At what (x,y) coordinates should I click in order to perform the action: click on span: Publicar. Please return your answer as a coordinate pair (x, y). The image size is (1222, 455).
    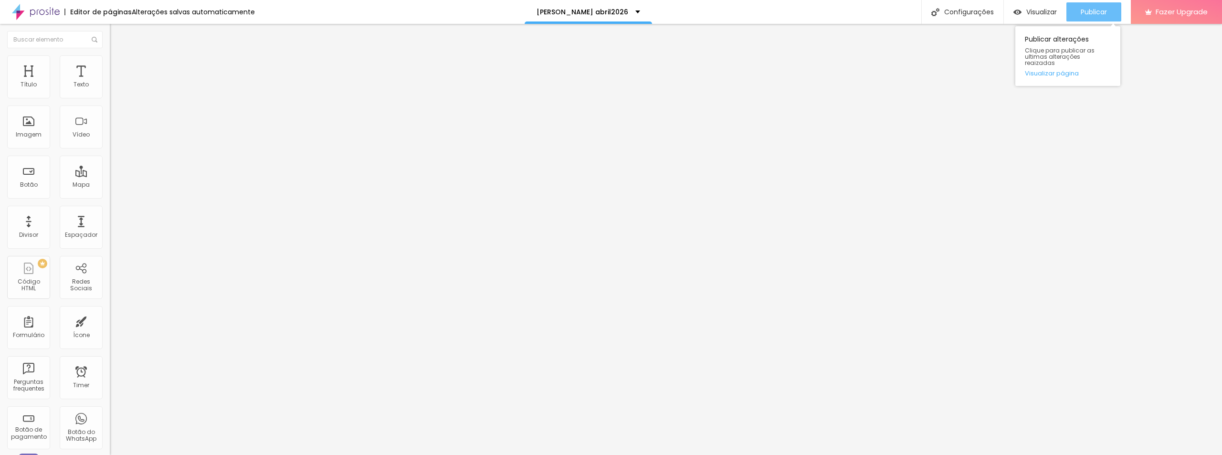
    Looking at the image, I should click on (1093, 12).